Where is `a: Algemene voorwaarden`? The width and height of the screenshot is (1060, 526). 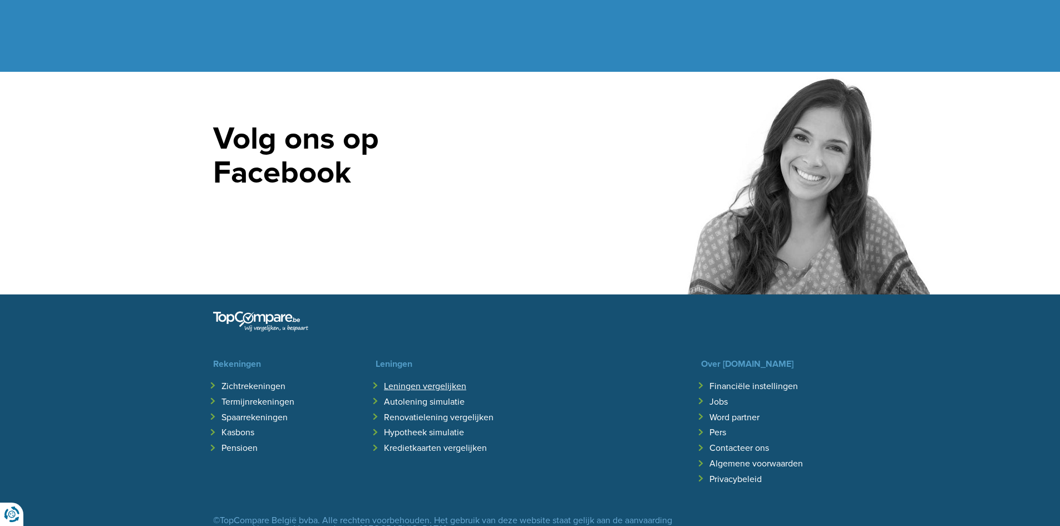 a: Algemene voorwaarden is located at coordinates (756, 464).